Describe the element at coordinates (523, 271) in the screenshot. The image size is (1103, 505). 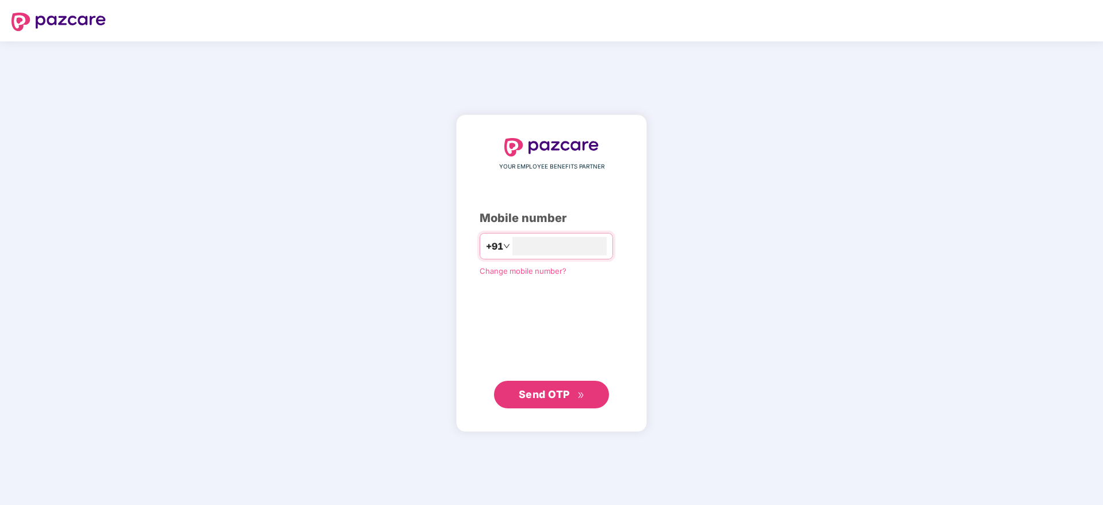
I see `a: Change mobile number?` at that location.